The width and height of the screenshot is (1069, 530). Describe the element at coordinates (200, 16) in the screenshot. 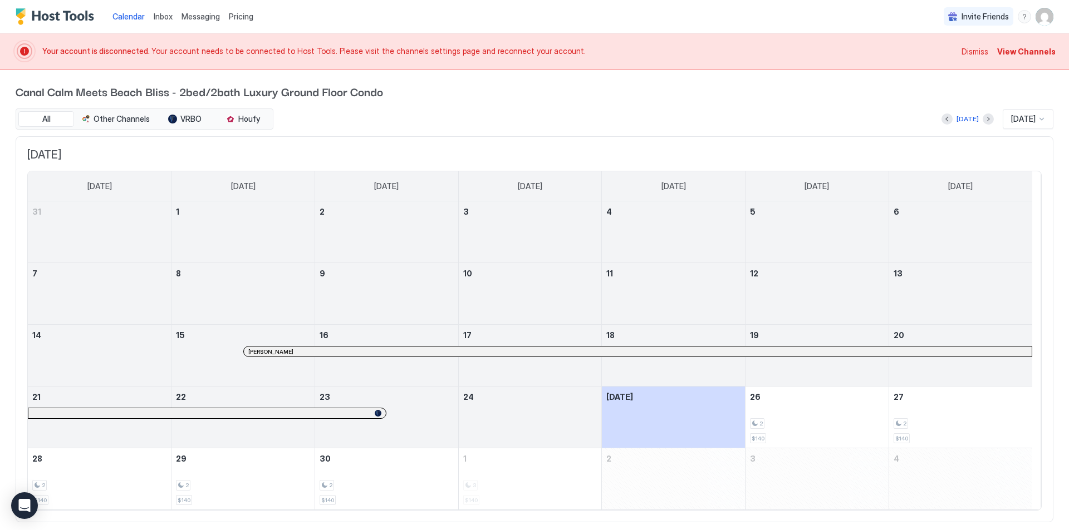

I see `span: Messaging` at that location.